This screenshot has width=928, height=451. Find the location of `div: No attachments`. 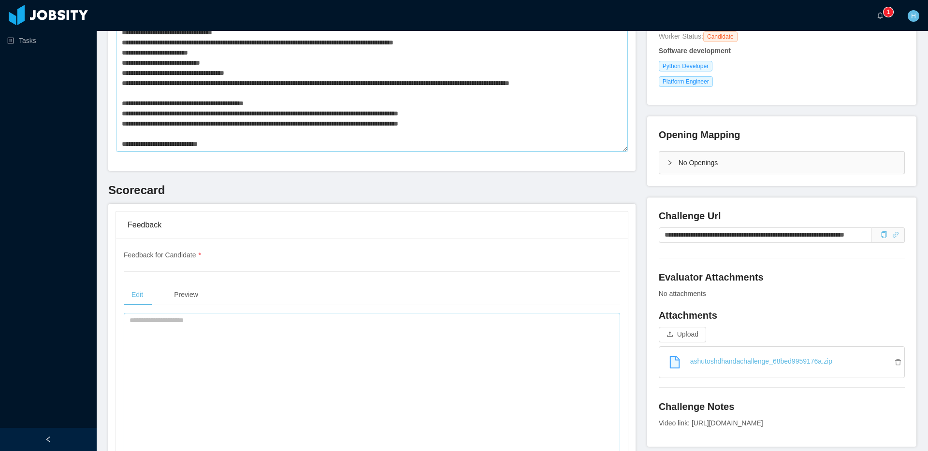

div: No attachments is located at coordinates (782, 294).